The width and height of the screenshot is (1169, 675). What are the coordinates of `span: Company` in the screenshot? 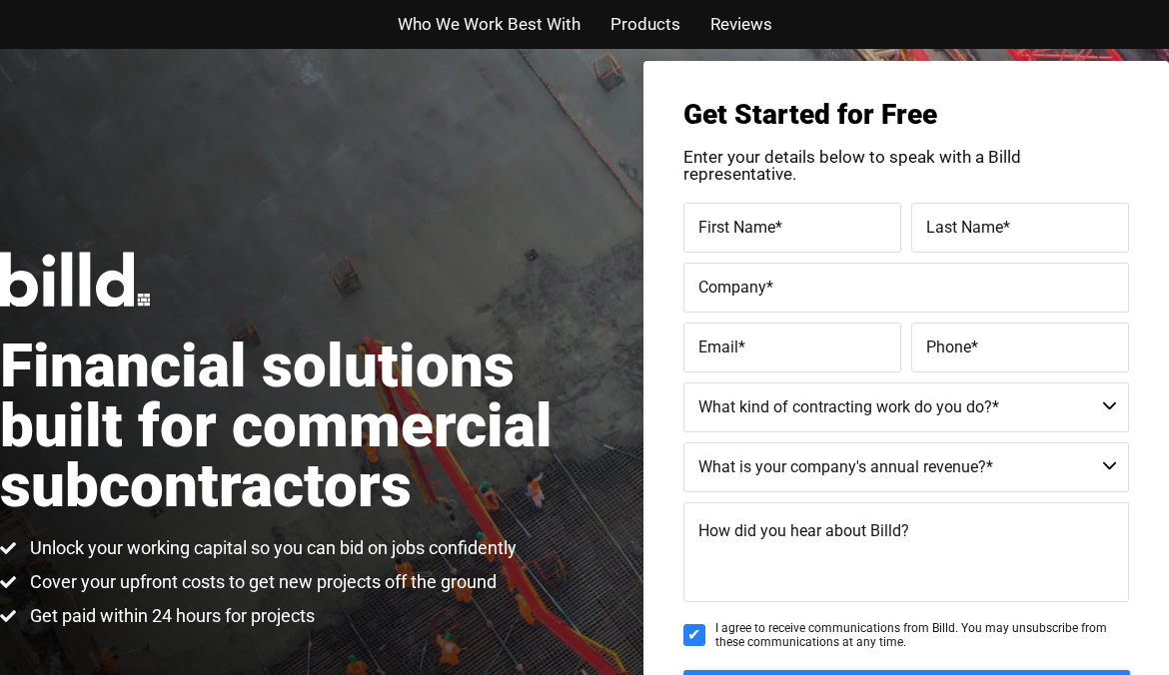 It's located at (732, 286).